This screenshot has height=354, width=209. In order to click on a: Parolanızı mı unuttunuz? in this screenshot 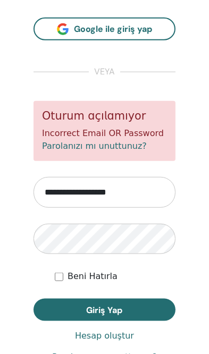, I will do `click(94, 146)`.